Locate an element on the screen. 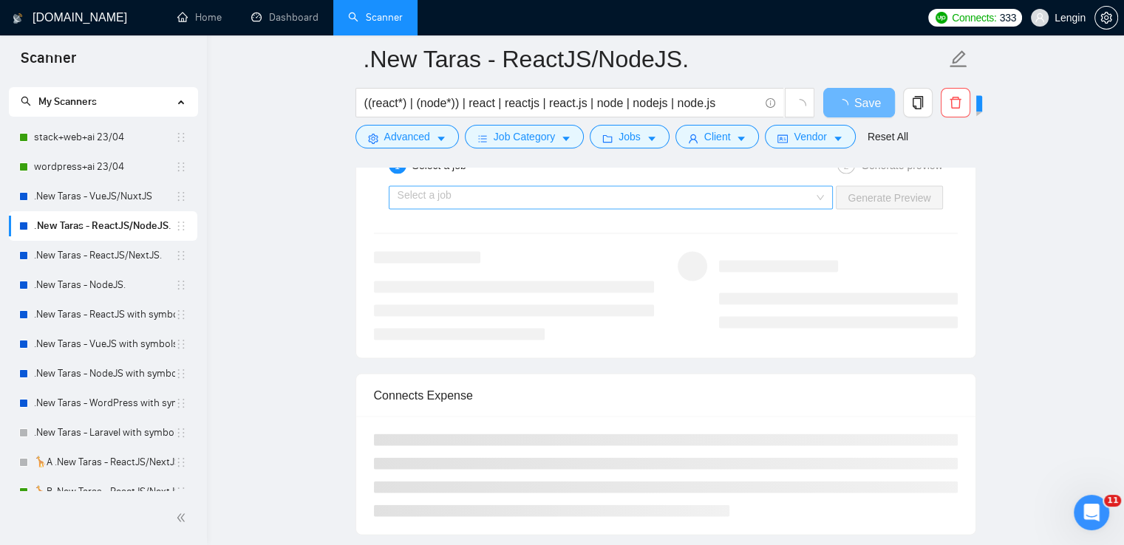 Image resolution: width=1124 pixels, height=545 pixels. a: .New Taras - ReactJS with symbols is located at coordinates (104, 315).